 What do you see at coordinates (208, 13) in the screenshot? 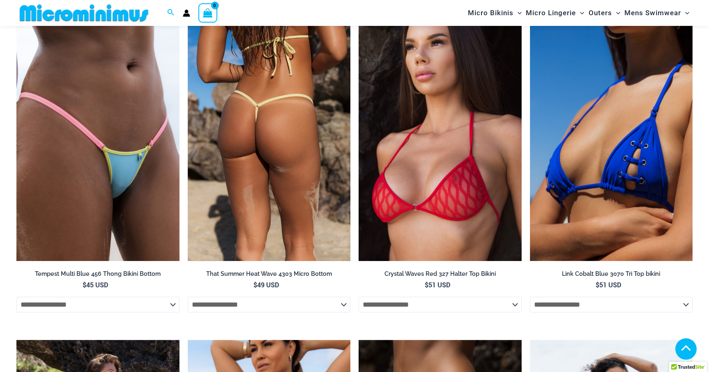
I see `a: View Shopping Cart, empty` at bounding box center [208, 13].